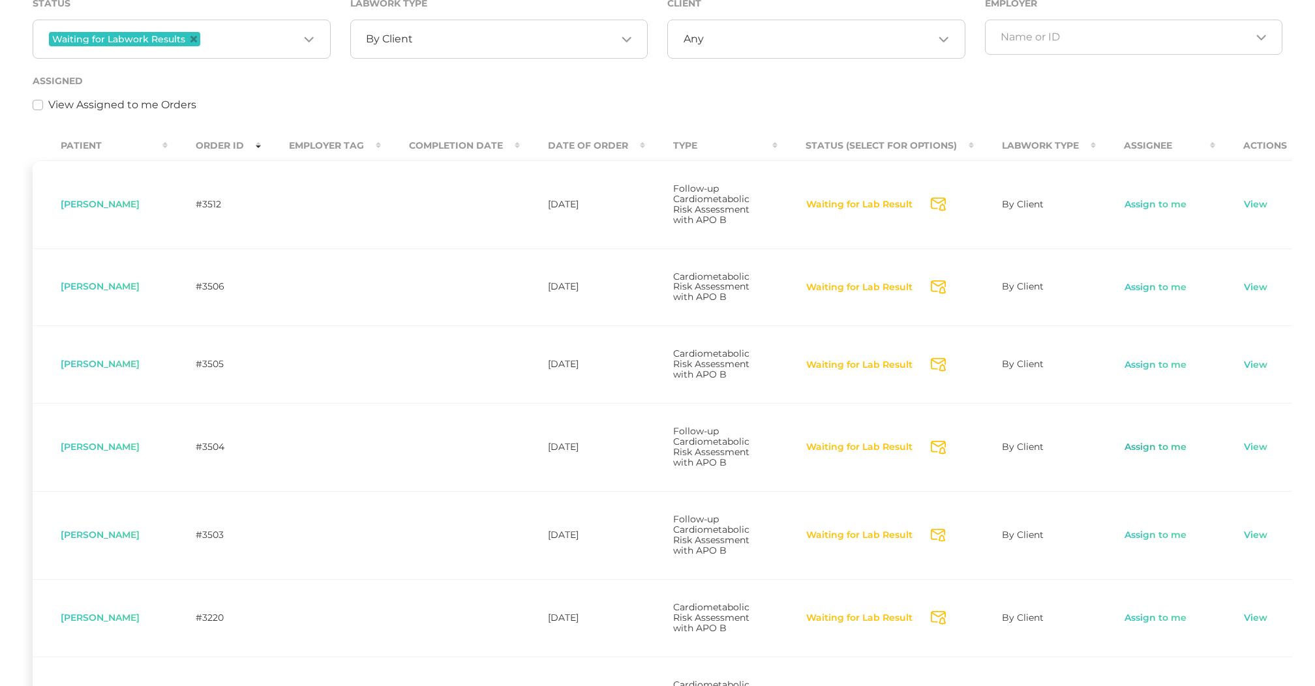  Describe the element at coordinates (1155, 145) in the screenshot. I see `th: Assignee : activate to sort column ascending` at that location.